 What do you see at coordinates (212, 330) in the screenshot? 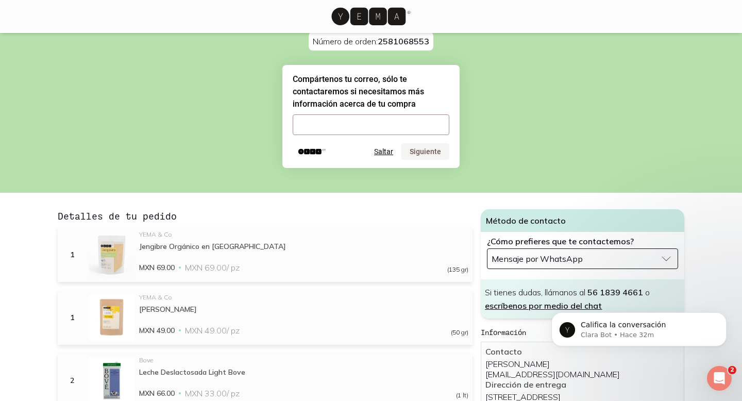
I see `span: MXN 49.00 / pz` at bounding box center [212, 330].